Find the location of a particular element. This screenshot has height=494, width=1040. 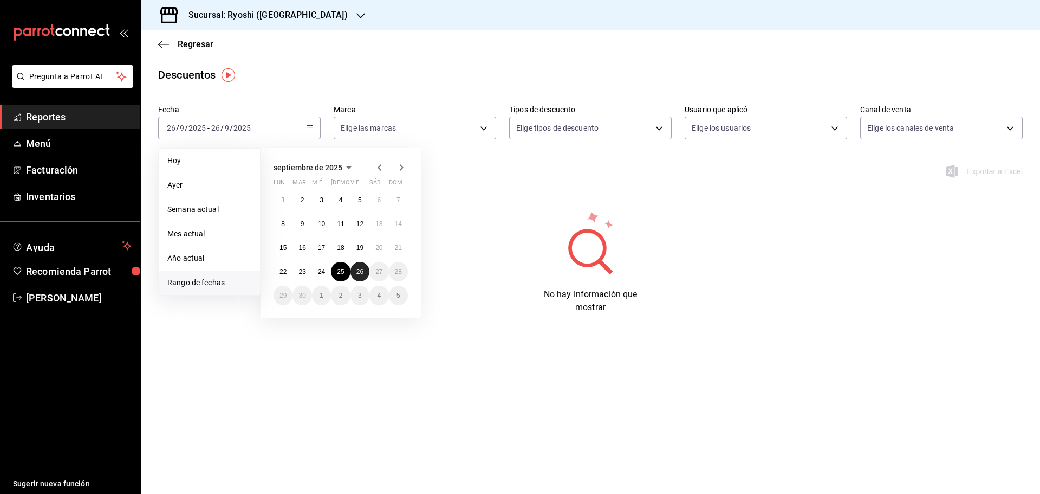

button: 5 de septiembre de 2025 is located at coordinates (360, 200).